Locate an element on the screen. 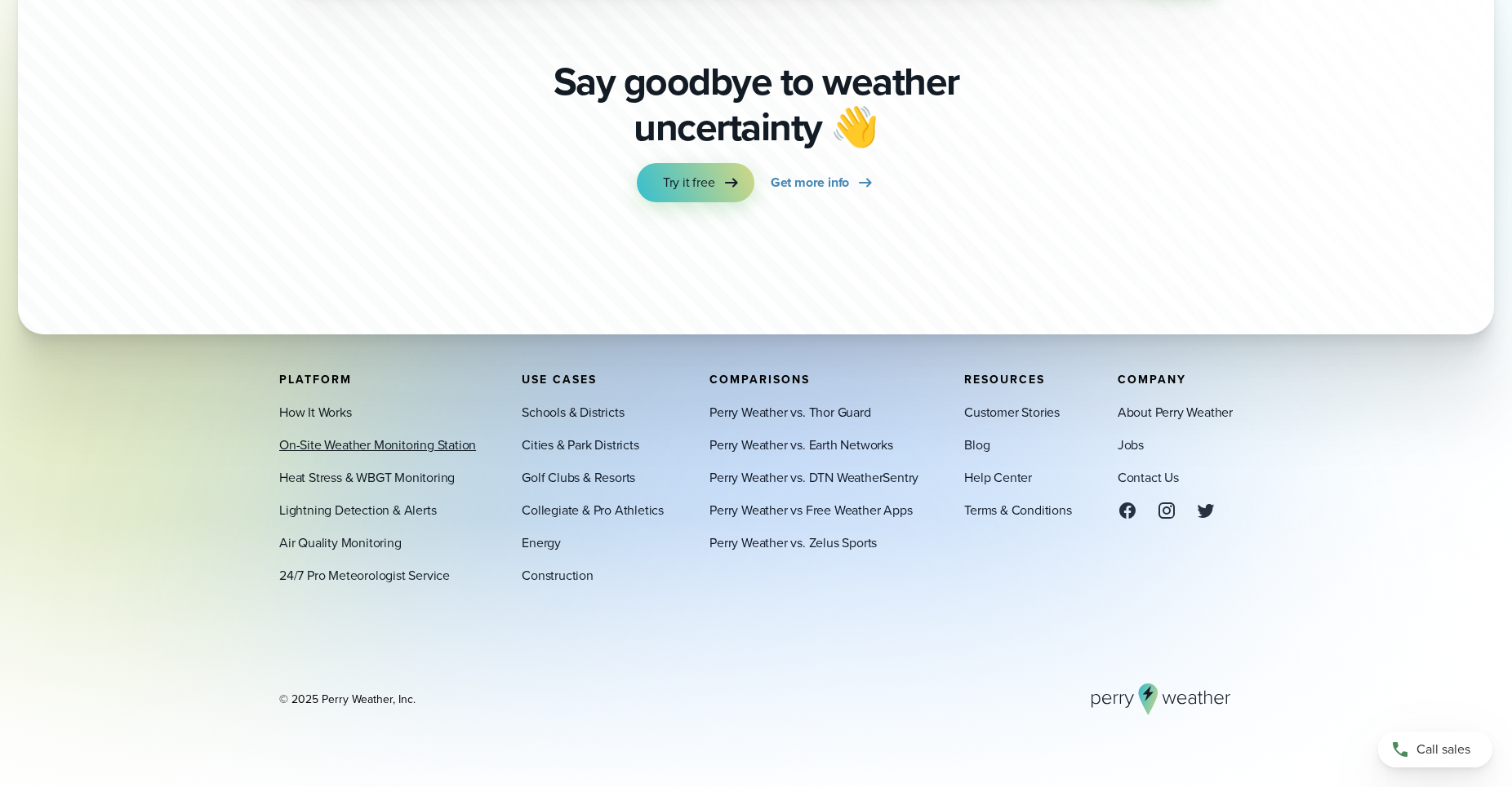 The height and width of the screenshot is (787, 1512). span: Platform is located at coordinates (315, 379).